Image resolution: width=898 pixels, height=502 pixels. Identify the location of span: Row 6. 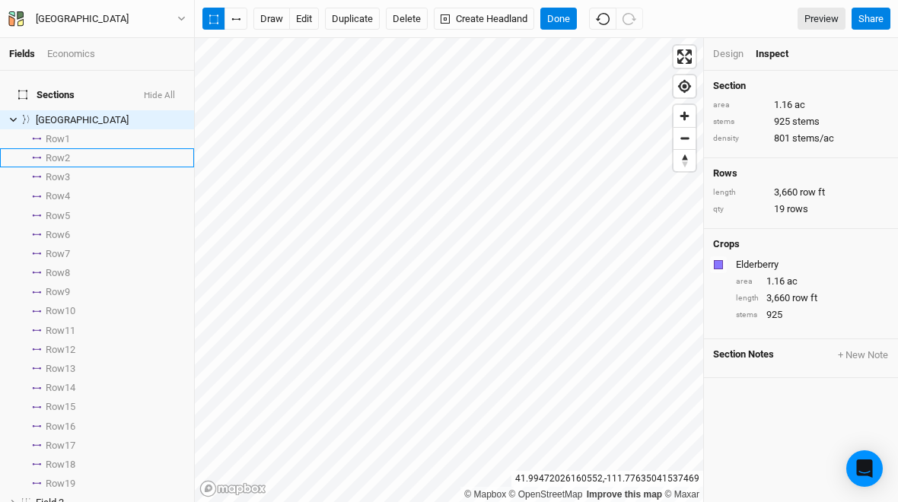
(58, 235).